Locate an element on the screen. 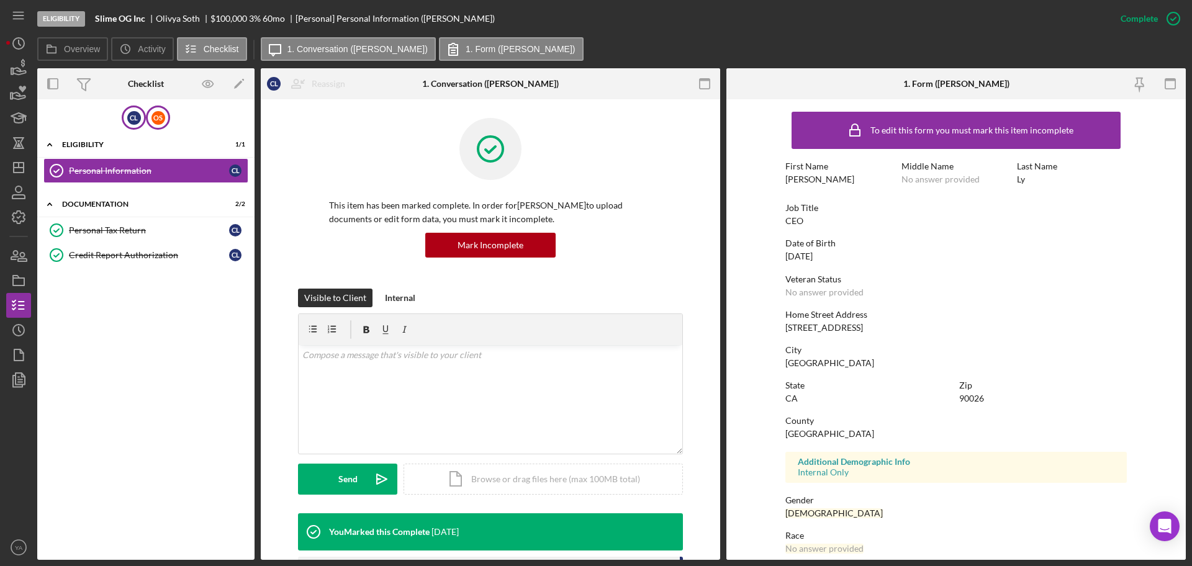 This screenshot has height=566, width=1192. div: Middle Name is located at coordinates (956, 166).